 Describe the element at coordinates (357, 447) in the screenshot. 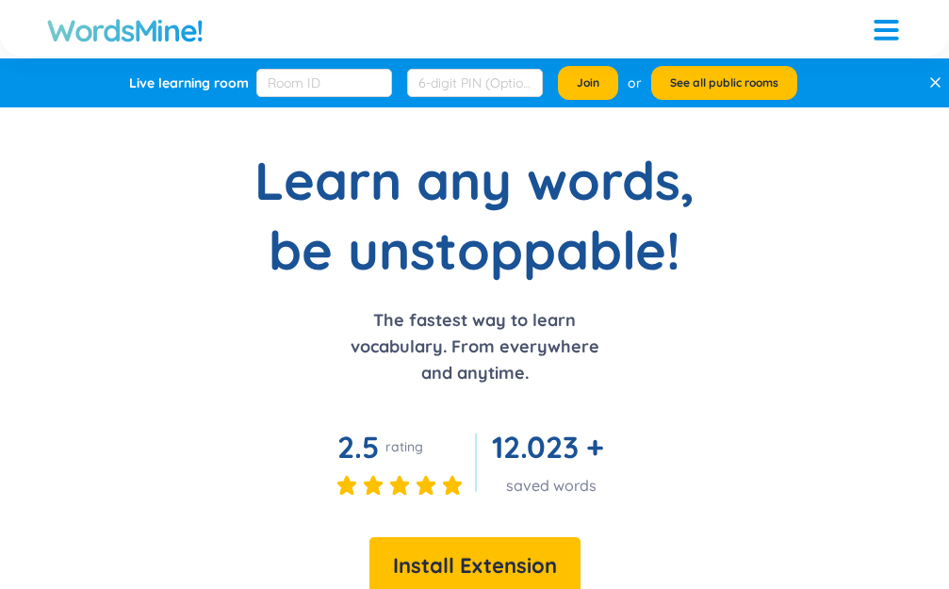

I see `span: 2.5` at that location.